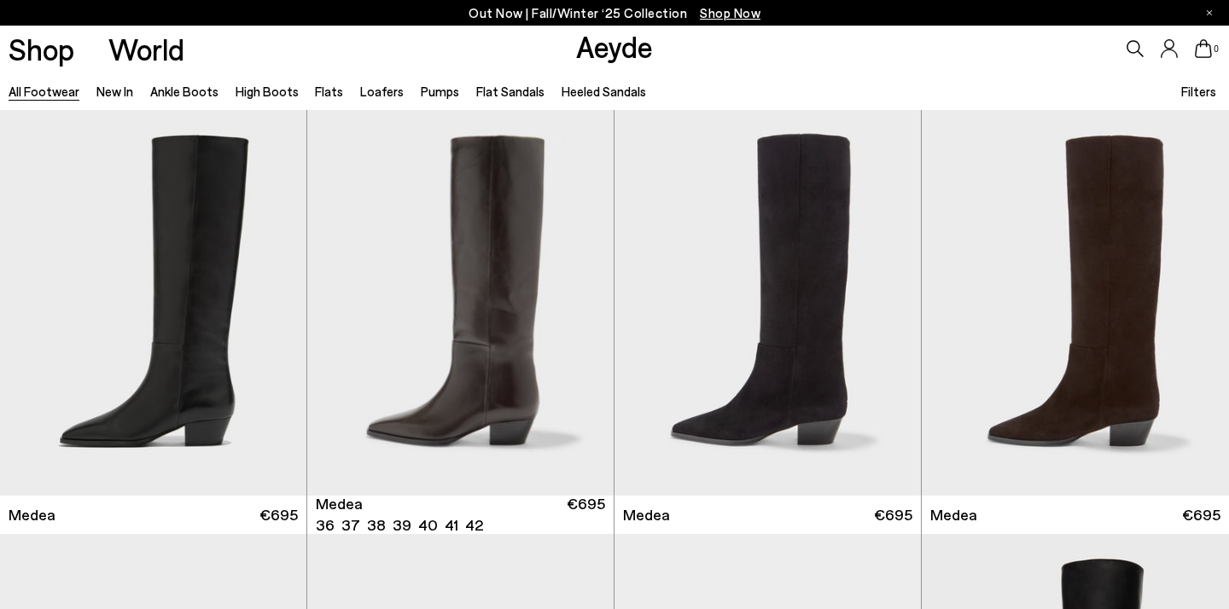 The width and height of the screenshot is (1229, 609). Describe the element at coordinates (460, 302) in the screenshot. I see `div: 1 / 6` at that location.